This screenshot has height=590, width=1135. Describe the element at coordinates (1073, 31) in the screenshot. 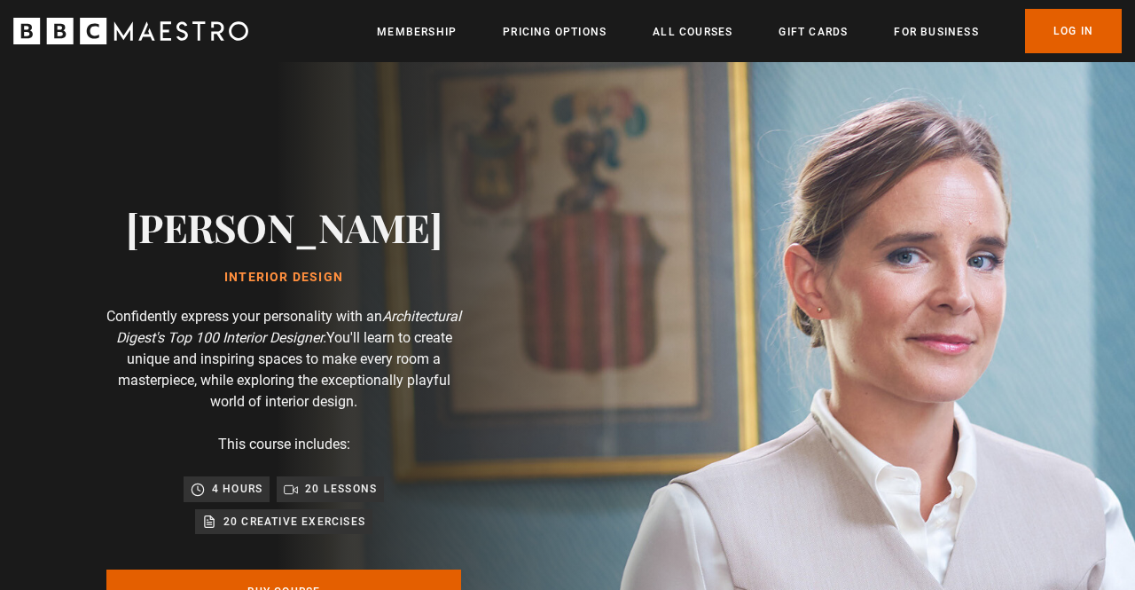

I see `a: Log In` at that location.